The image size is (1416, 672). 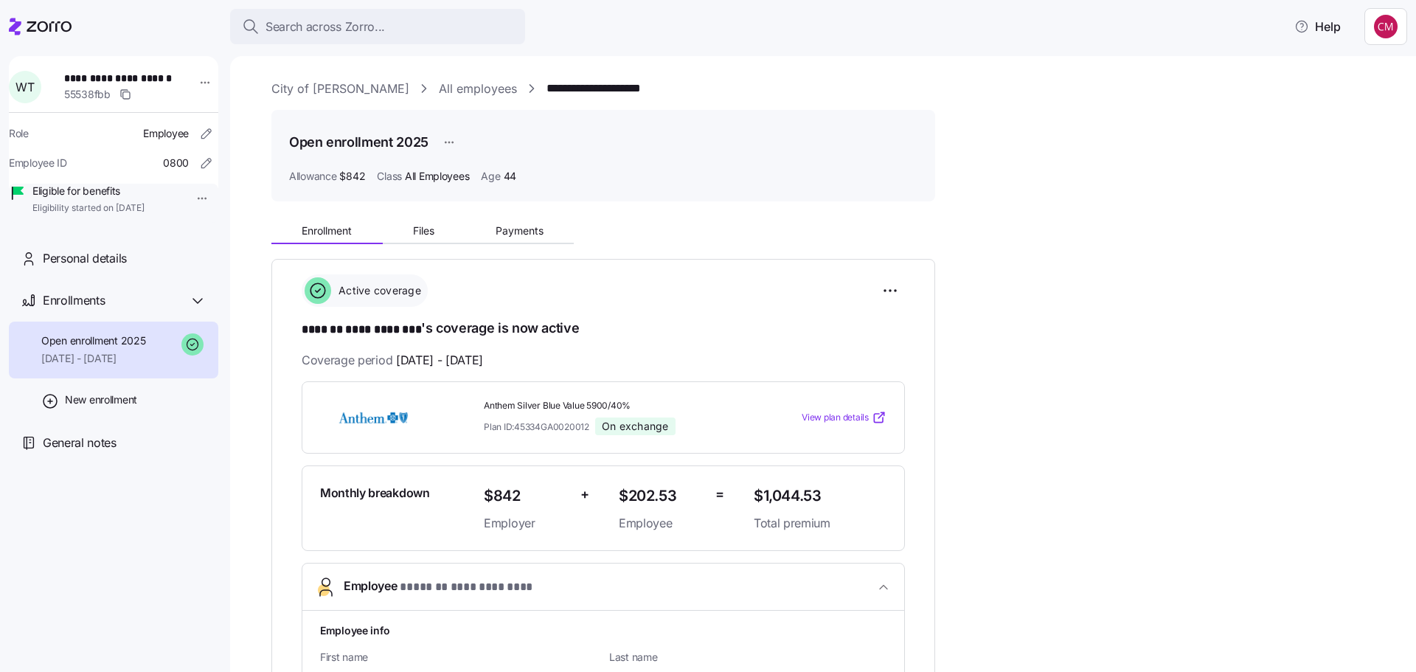 What do you see at coordinates (373, 418) in the screenshot?
I see `img: Anthem` at bounding box center [373, 418].